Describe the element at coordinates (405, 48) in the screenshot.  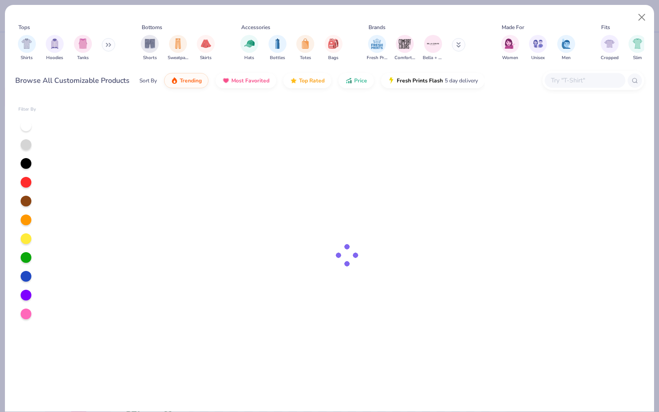
I see `div: filter for Comfort Colors` at that location.